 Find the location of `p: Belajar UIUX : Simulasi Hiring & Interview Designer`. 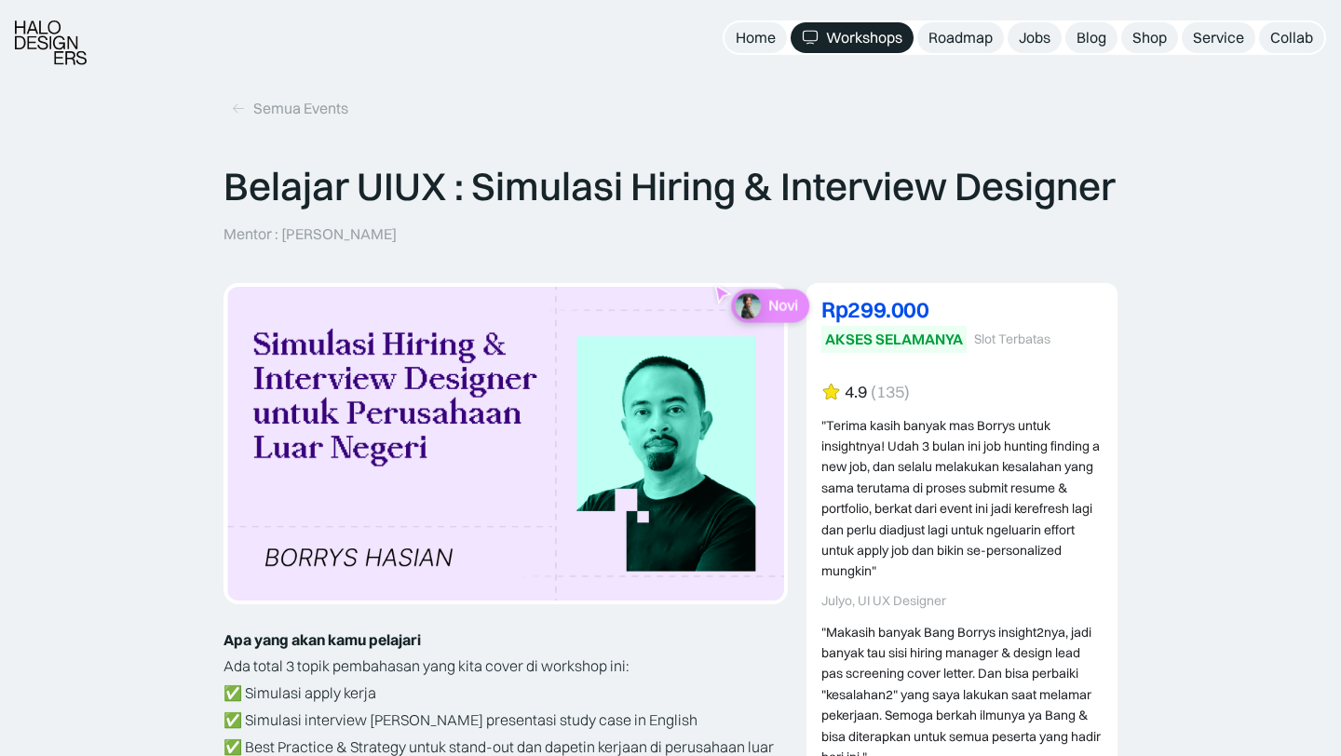

p: Belajar UIUX : Simulasi Hiring & Interview Designer is located at coordinates (670, 186).